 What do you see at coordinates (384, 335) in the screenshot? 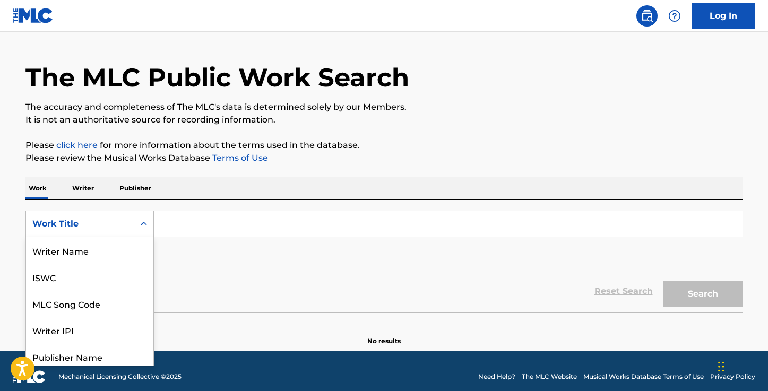
I see `p: No results` at bounding box center [384, 335].